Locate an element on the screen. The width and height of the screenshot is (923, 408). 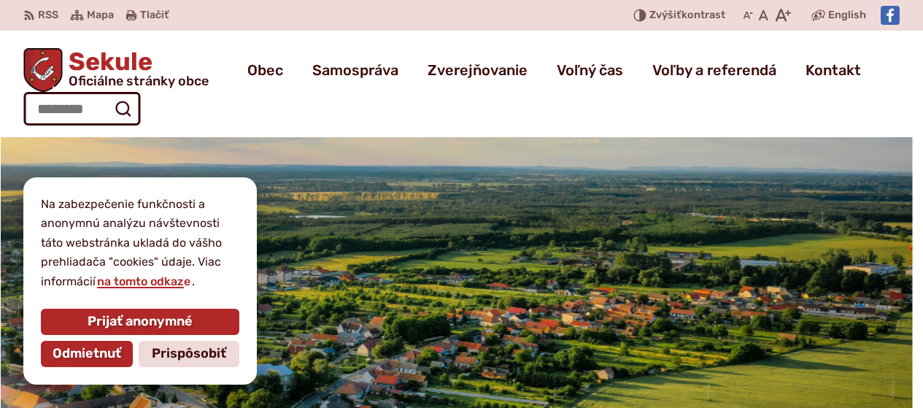
span: English is located at coordinates (847, 15).